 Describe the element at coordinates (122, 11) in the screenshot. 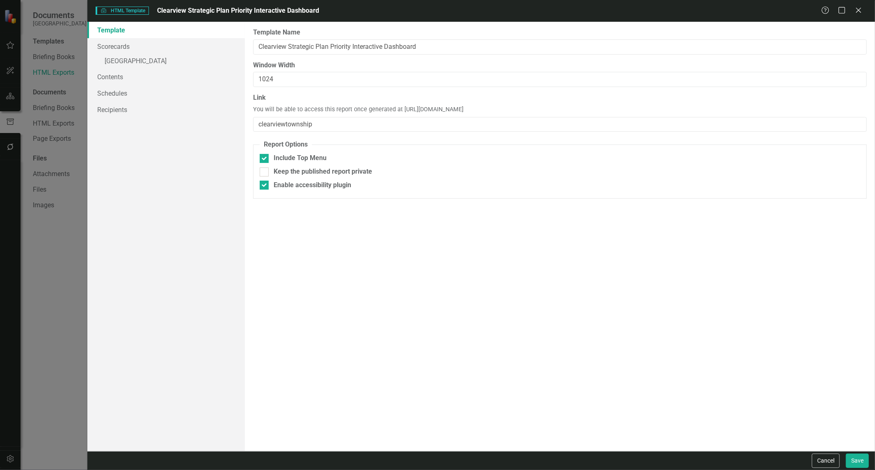

I see `span: HTML Template` at that location.